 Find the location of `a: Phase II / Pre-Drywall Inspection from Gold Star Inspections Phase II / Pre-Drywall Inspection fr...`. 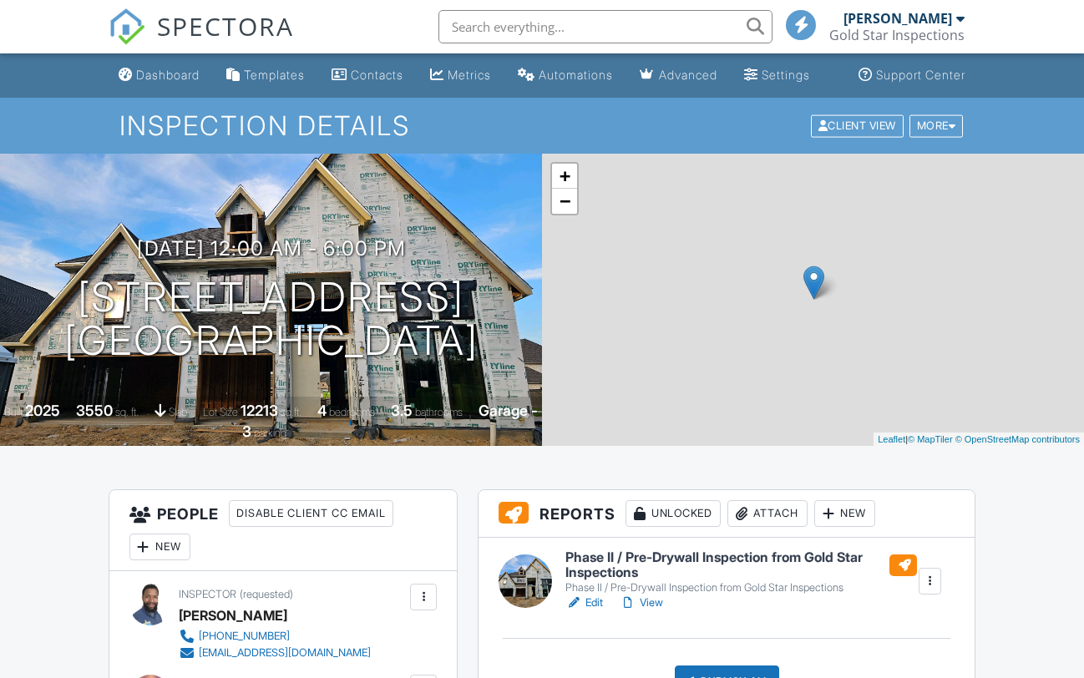

a: Phase II / Pre-Drywall Inspection from Gold Star Inspections Phase II / Pre-Drywall Inspection fr... is located at coordinates (741, 572).